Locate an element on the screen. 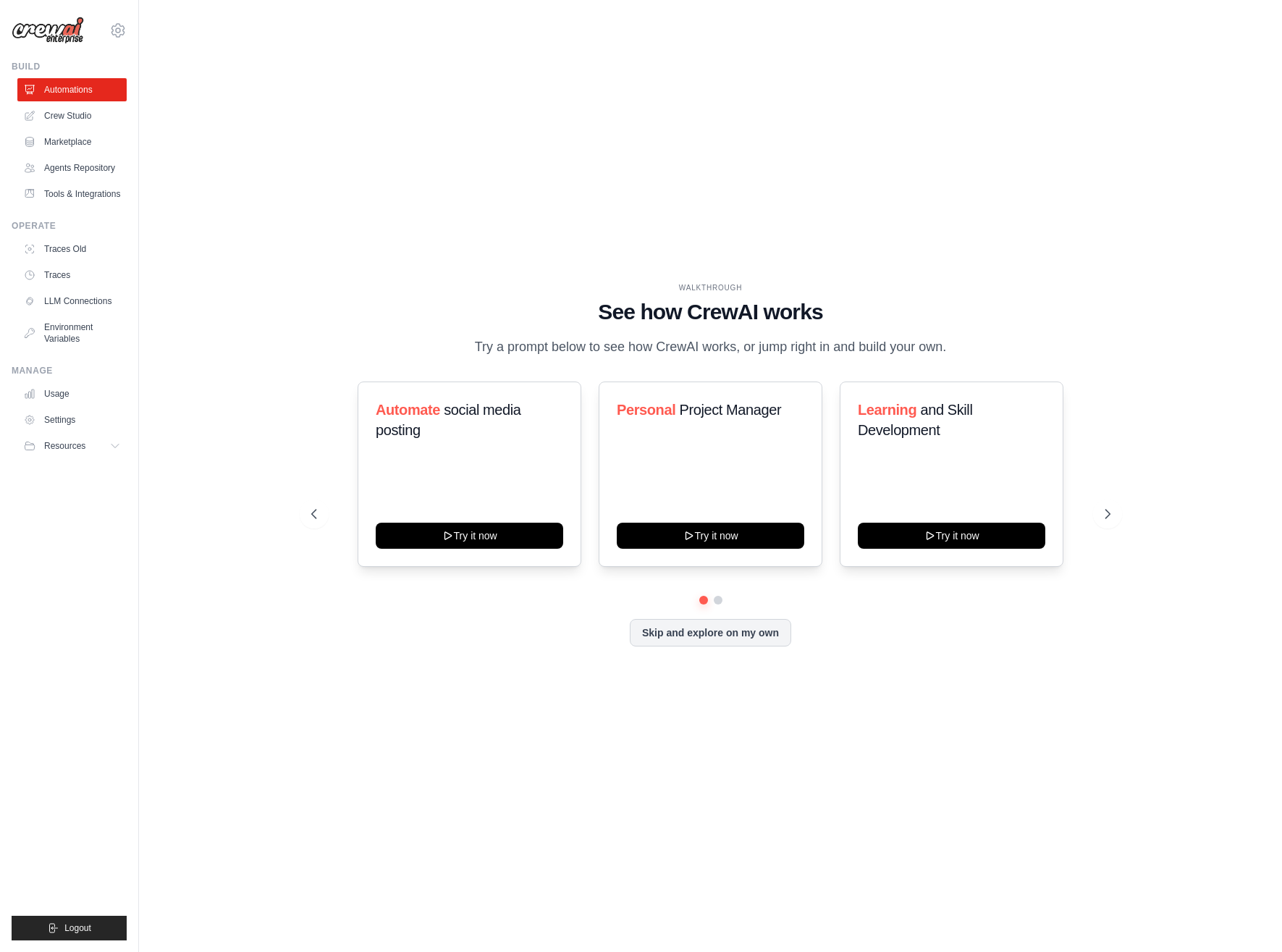  div: Manage is located at coordinates (69, 370).